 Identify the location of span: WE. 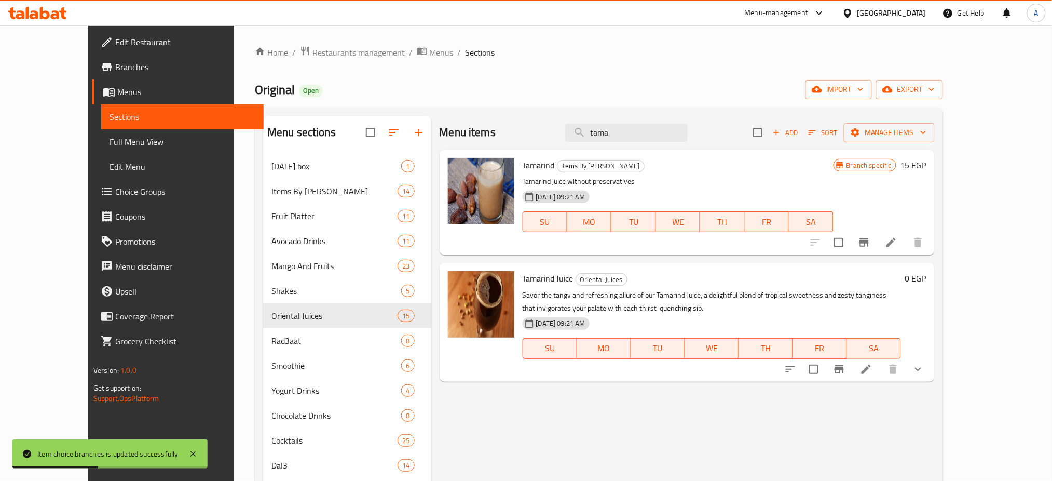
(712, 348).